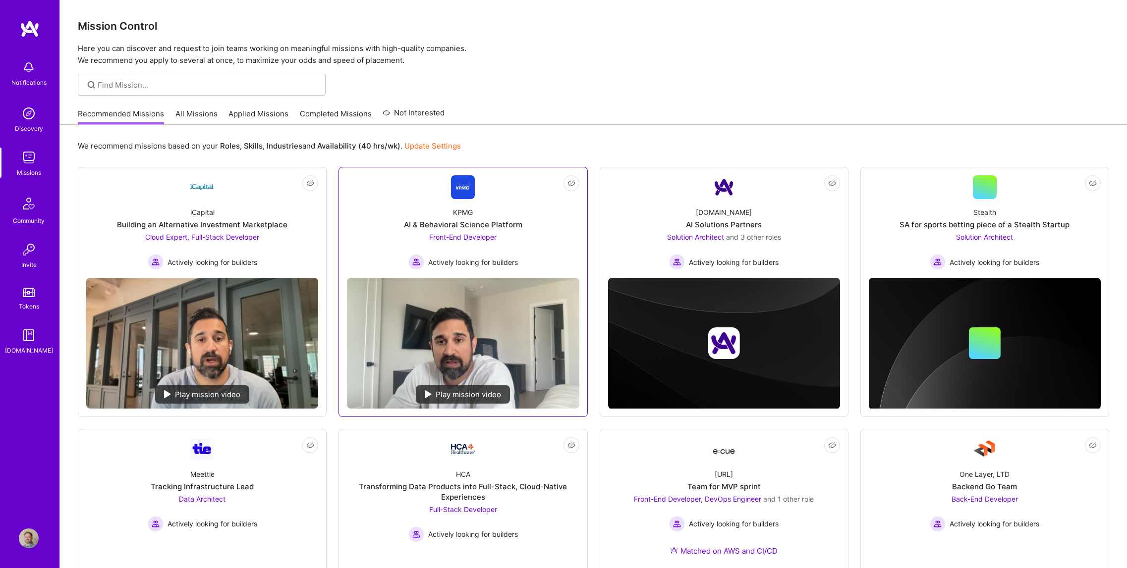  What do you see at coordinates (463, 509) in the screenshot?
I see `span: Full-Stack Developer` at bounding box center [463, 509].